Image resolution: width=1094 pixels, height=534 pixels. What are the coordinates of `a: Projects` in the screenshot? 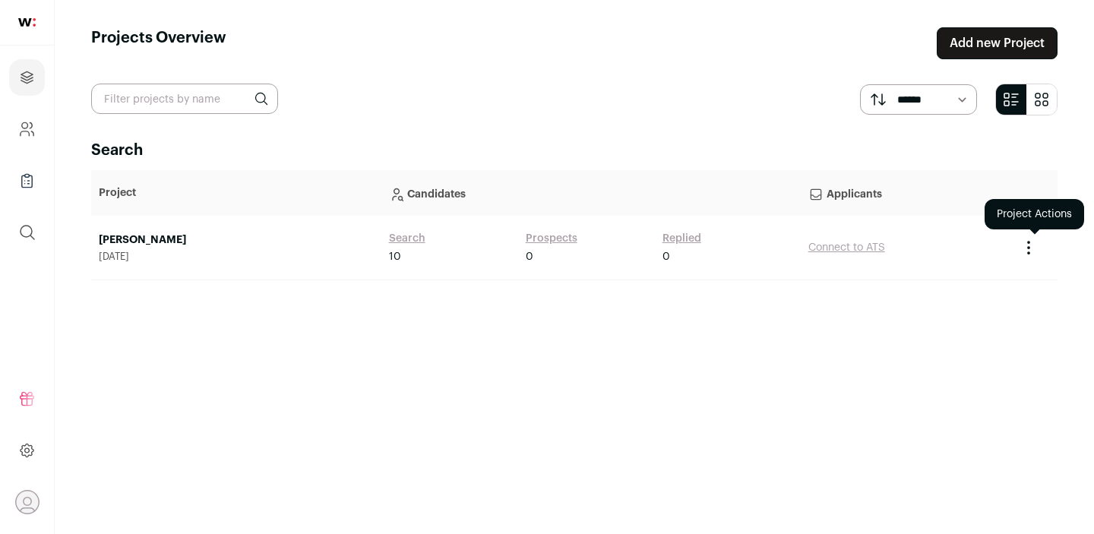 It's located at (27, 77).